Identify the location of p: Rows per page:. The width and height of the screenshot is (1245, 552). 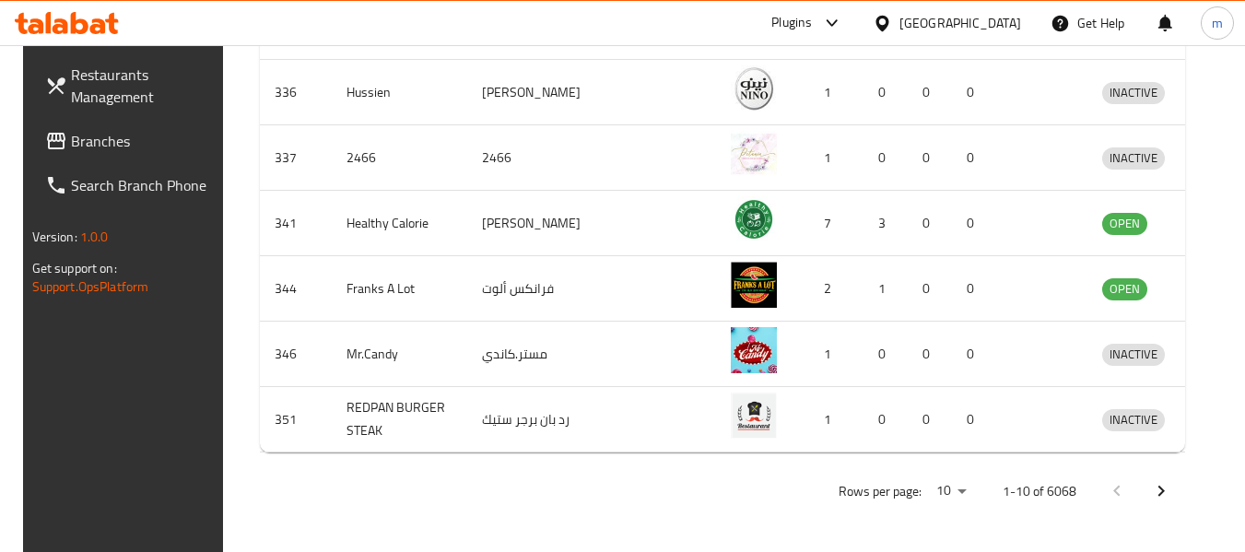
(880, 491).